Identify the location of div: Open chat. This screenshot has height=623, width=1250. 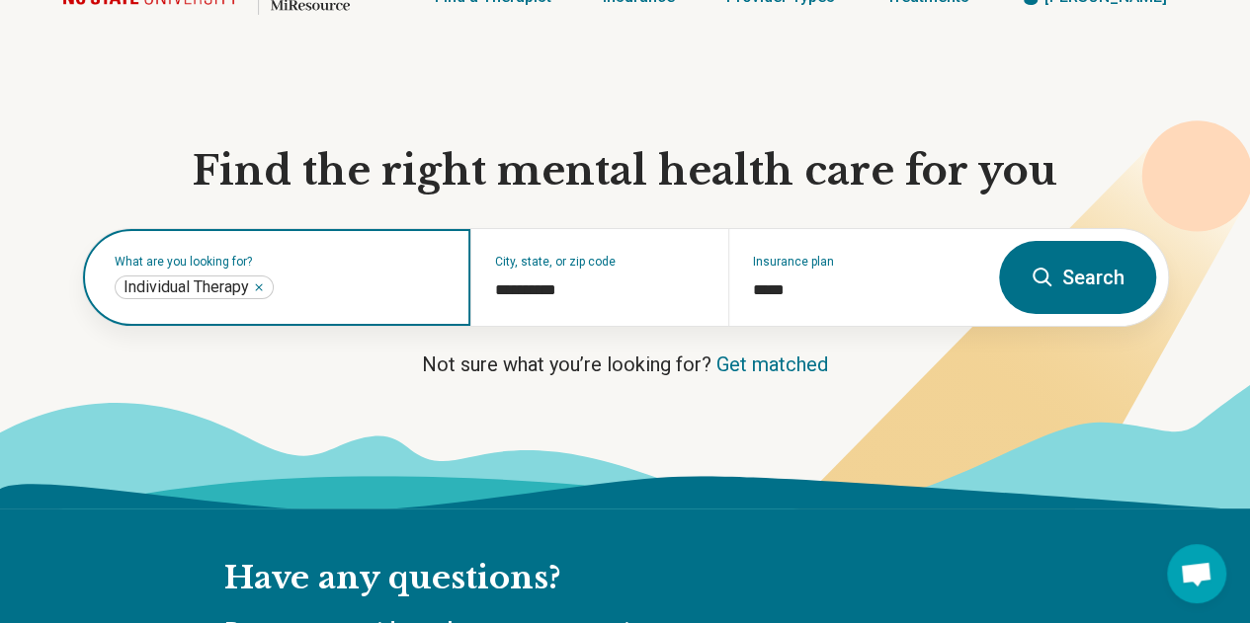
(1196, 574).